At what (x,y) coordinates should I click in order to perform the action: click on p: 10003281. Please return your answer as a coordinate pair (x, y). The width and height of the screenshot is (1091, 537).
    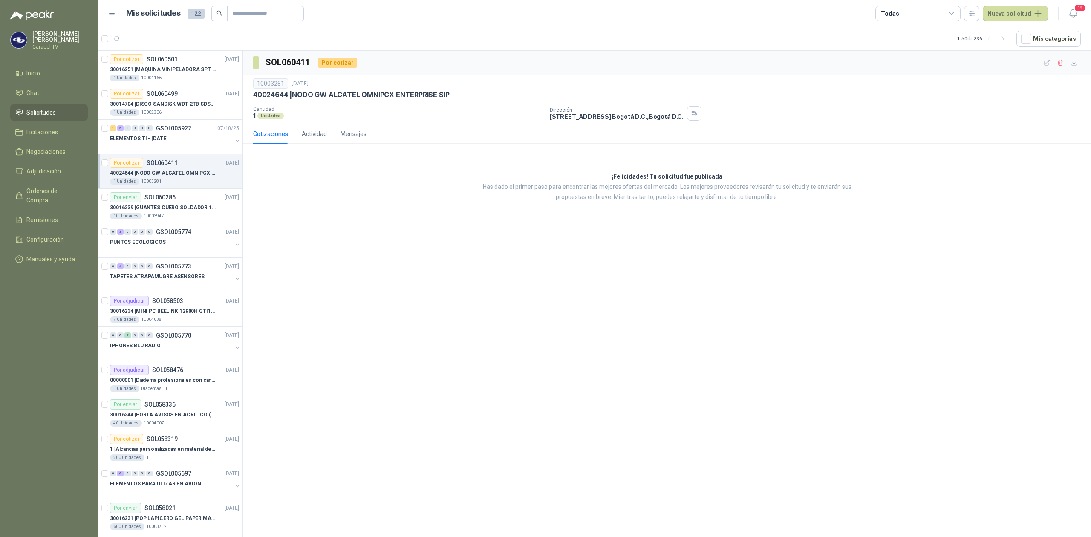
    Looking at the image, I should click on (151, 182).